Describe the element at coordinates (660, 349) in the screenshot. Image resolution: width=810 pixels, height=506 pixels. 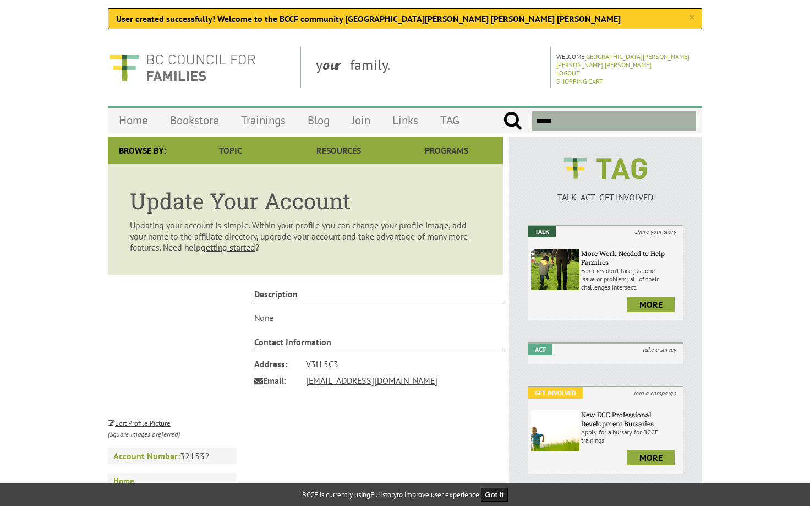
I see `i: take a survey` at that location.